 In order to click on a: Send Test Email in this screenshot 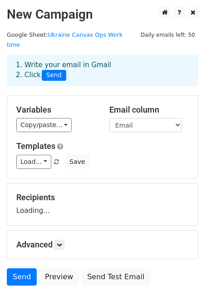, I will do `click(116, 276)`.